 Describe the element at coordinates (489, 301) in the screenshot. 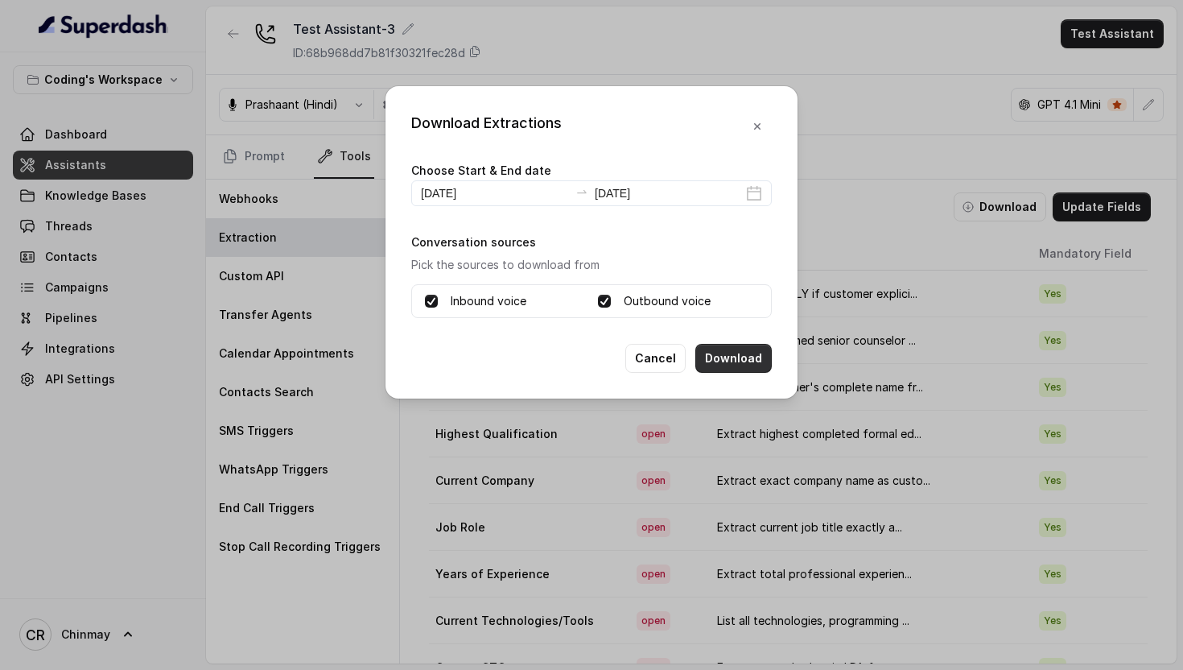

I see `label: Inbound voice` at that location.